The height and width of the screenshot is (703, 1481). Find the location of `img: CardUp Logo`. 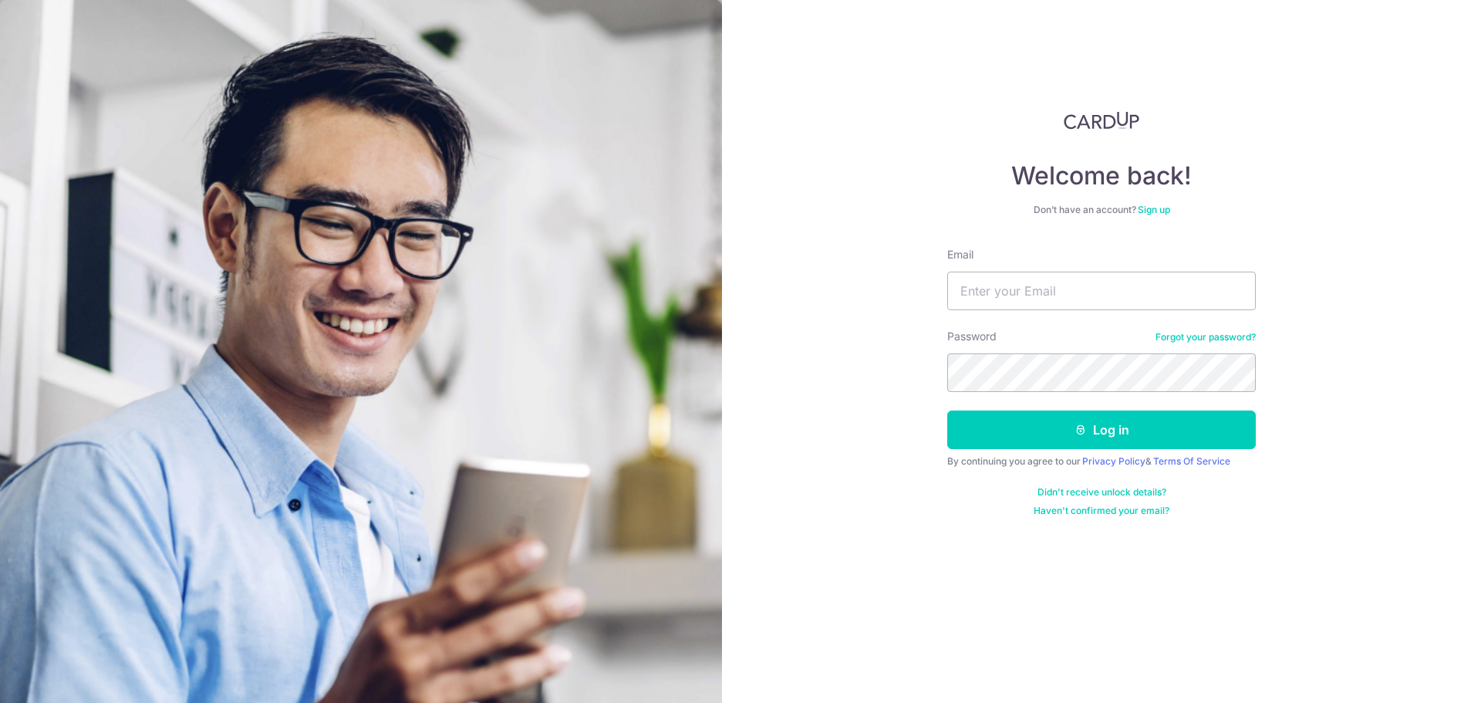

img: CardUp Logo is located at coordinates (1102, 120).